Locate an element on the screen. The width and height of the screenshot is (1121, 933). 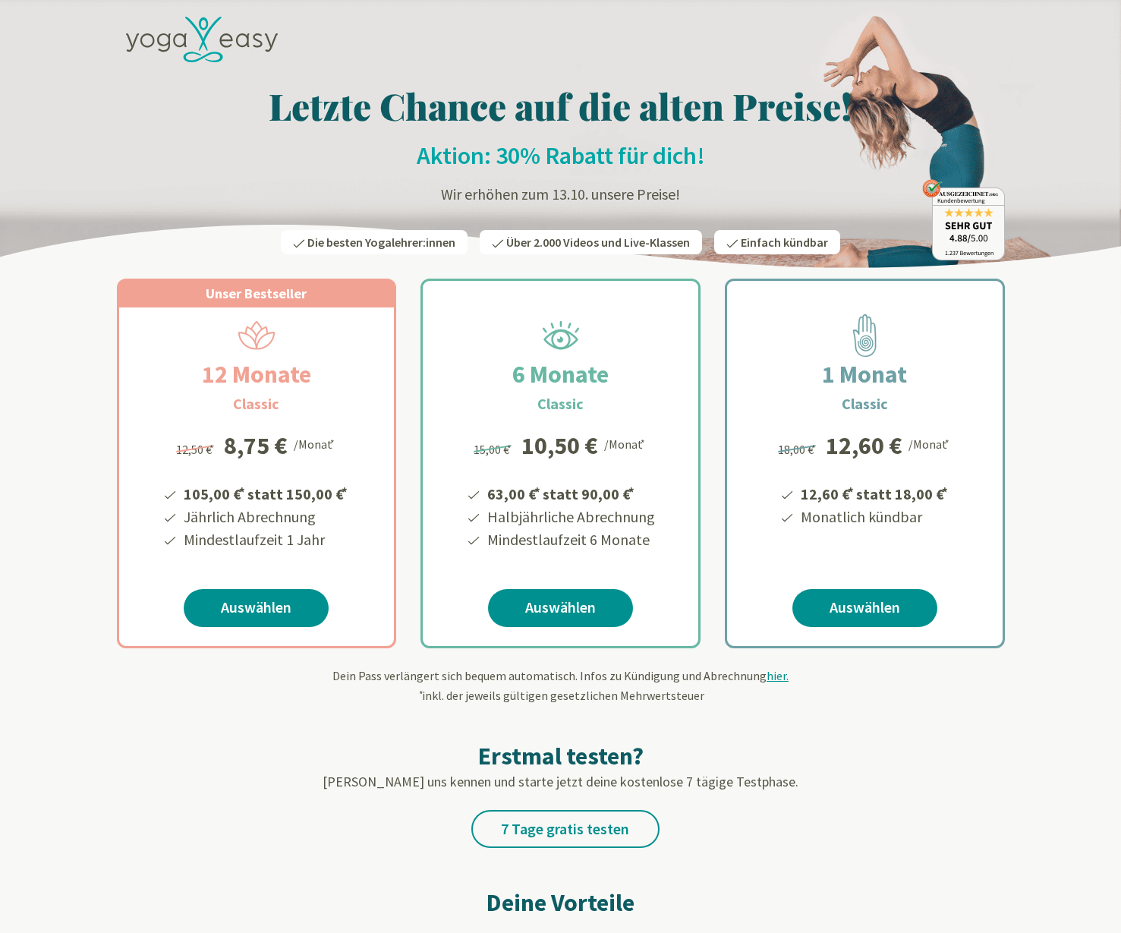
img: ausgezeichnet_badge.png is located at coordinates (963, 219).